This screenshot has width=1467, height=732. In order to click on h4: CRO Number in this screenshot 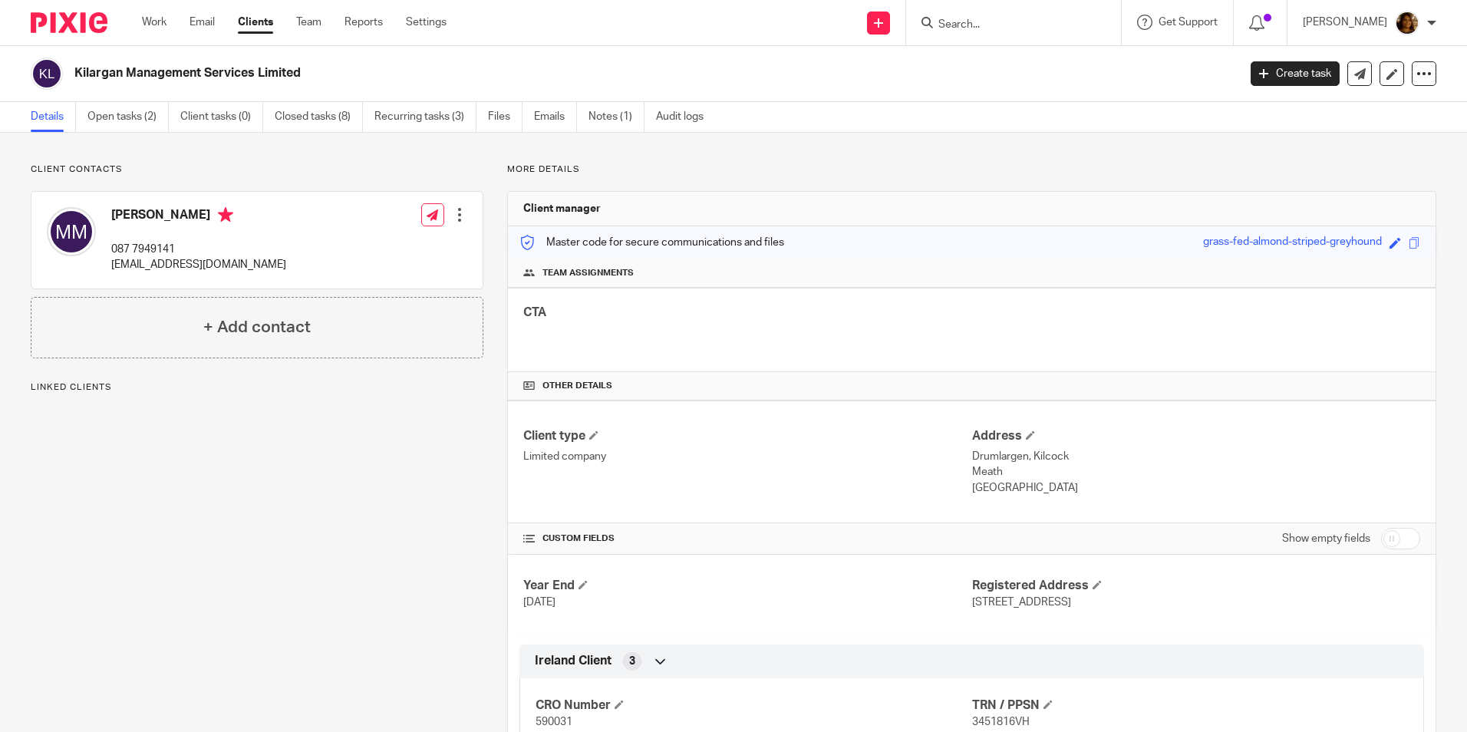, I will do `click(754, 705)`.